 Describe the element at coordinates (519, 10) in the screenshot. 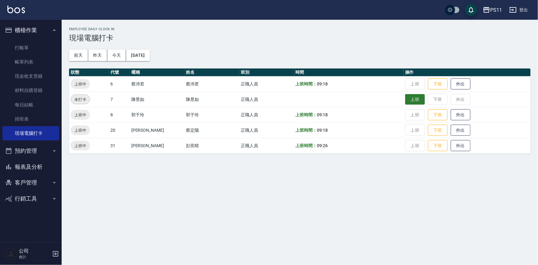

I see `button: 登出` at that location.